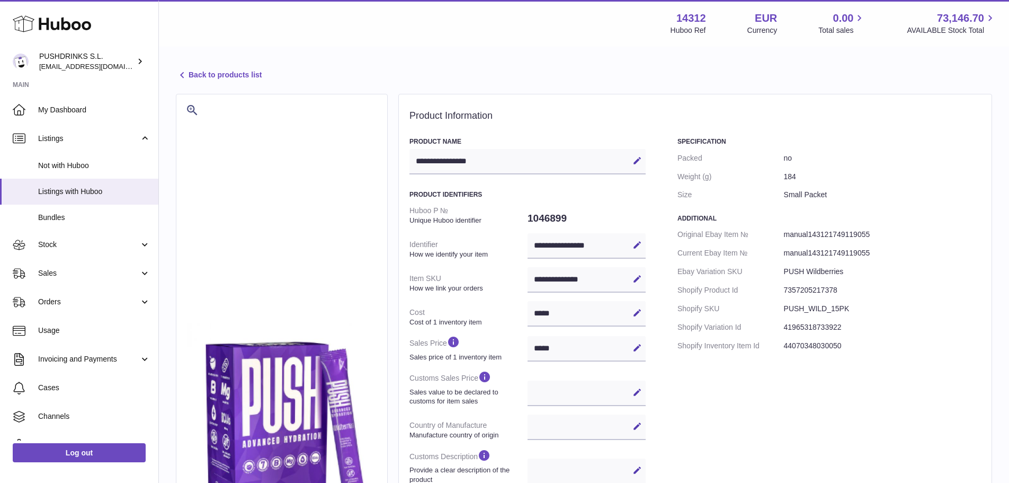 The image size is (1009, 483). What do you see at coordinates (730, 345) in the screenshot?
I see `dt: Shopify Inventory Item Id` at bounding box center [730, 345].